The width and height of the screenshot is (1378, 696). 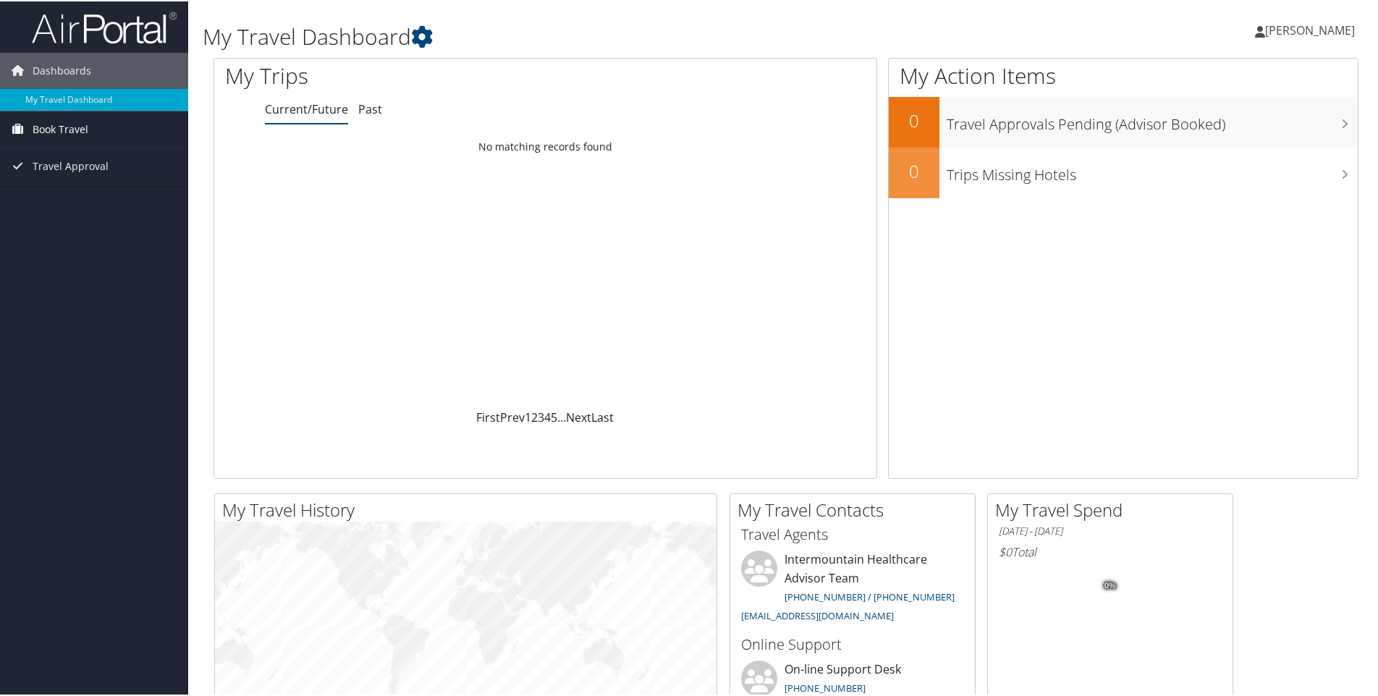 I want to click on a: Prev, so click(x=513, y=416).